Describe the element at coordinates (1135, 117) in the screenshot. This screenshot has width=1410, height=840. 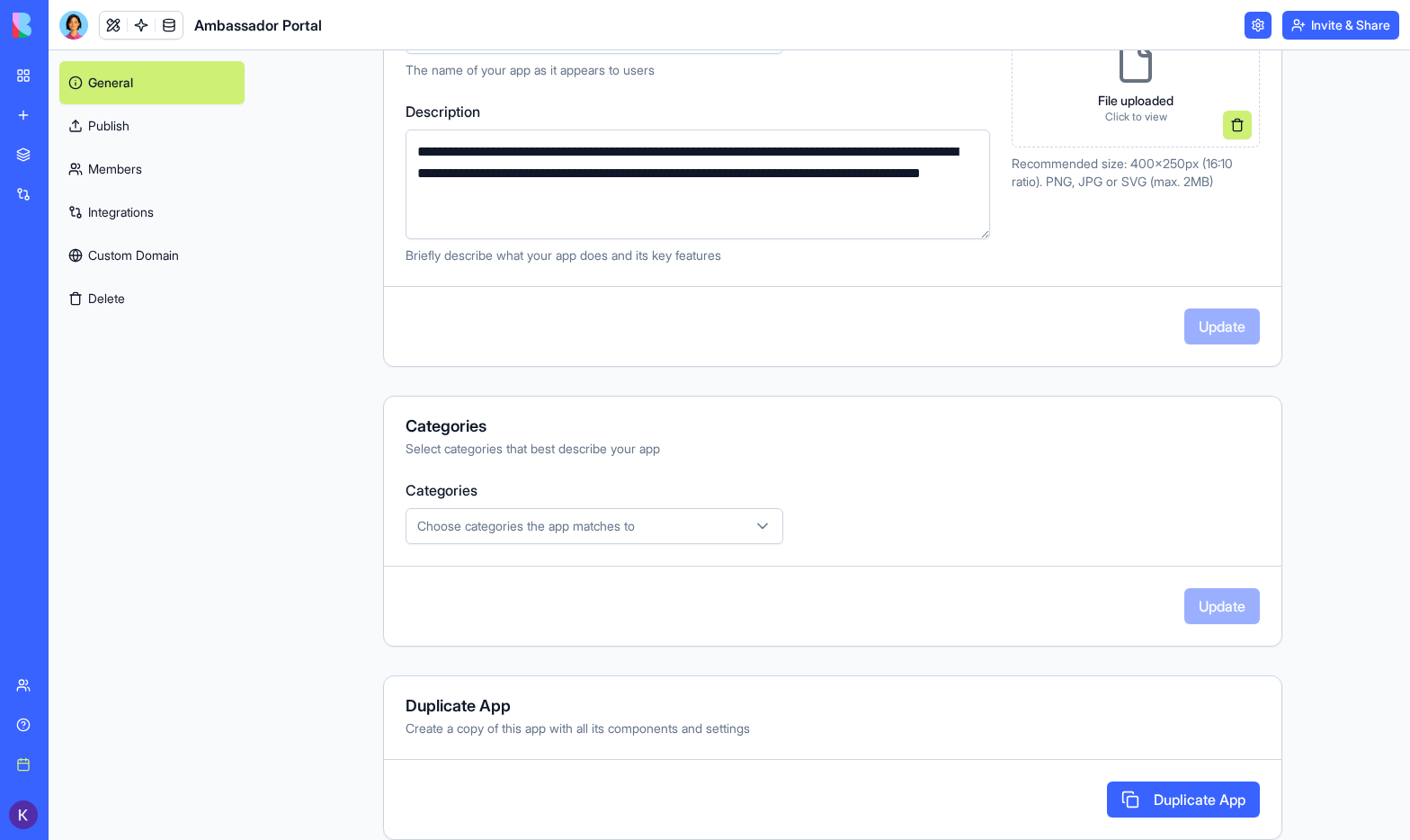
I see `p: Click to view` at that location.